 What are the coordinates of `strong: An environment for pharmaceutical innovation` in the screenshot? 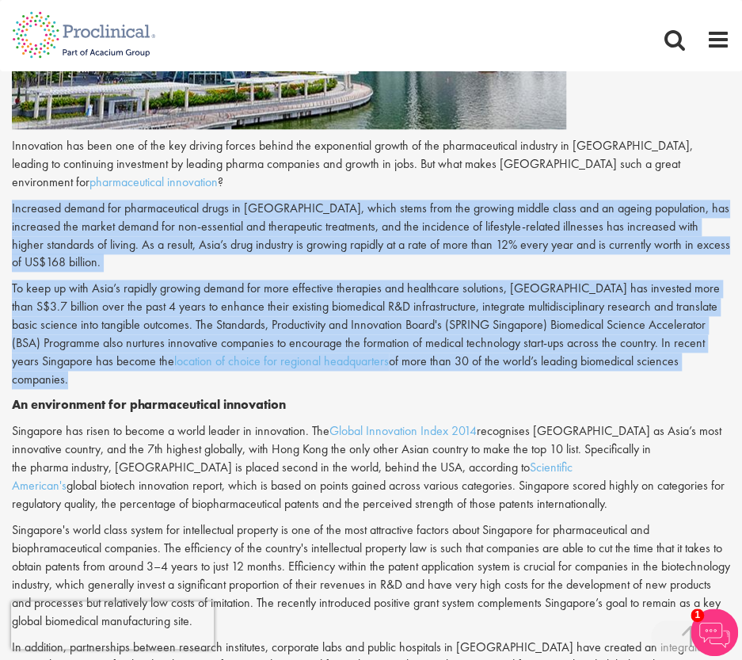 It's located at (149, 404).